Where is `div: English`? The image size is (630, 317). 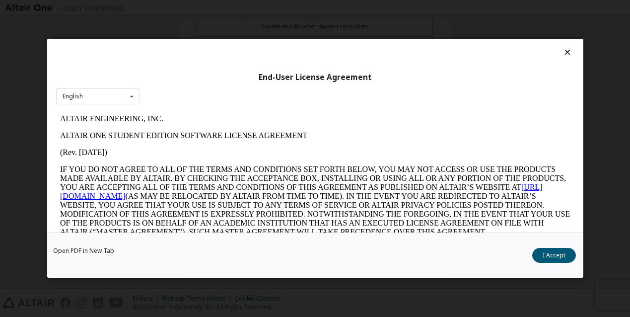 div: English is located at coordinates (72, 96).